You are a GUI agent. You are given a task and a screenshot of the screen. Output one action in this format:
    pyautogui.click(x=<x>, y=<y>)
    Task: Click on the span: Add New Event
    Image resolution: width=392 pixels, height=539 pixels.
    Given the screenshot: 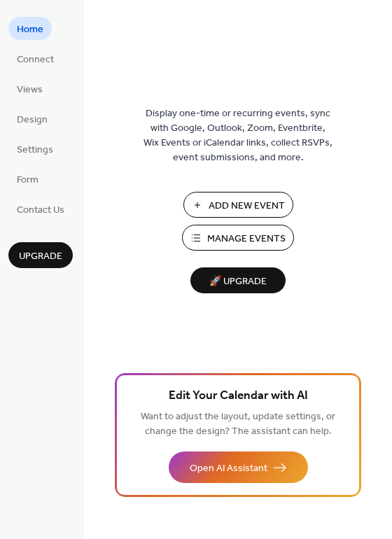 What is the action you would take?
    pyautogui.click(x=246, y=206)
    